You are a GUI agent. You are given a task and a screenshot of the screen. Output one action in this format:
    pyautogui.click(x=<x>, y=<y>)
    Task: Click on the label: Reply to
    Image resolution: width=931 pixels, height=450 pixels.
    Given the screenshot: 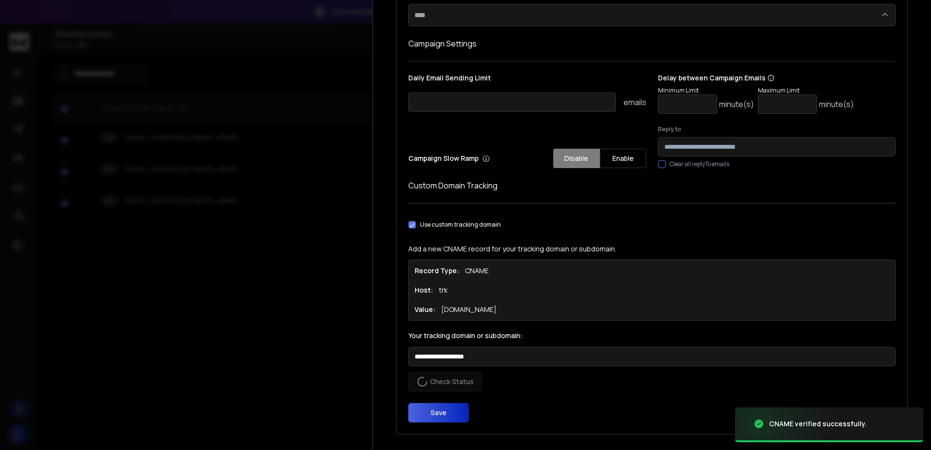 What is the action you would take?
    pyautogui.click(x=777, y=129)
    